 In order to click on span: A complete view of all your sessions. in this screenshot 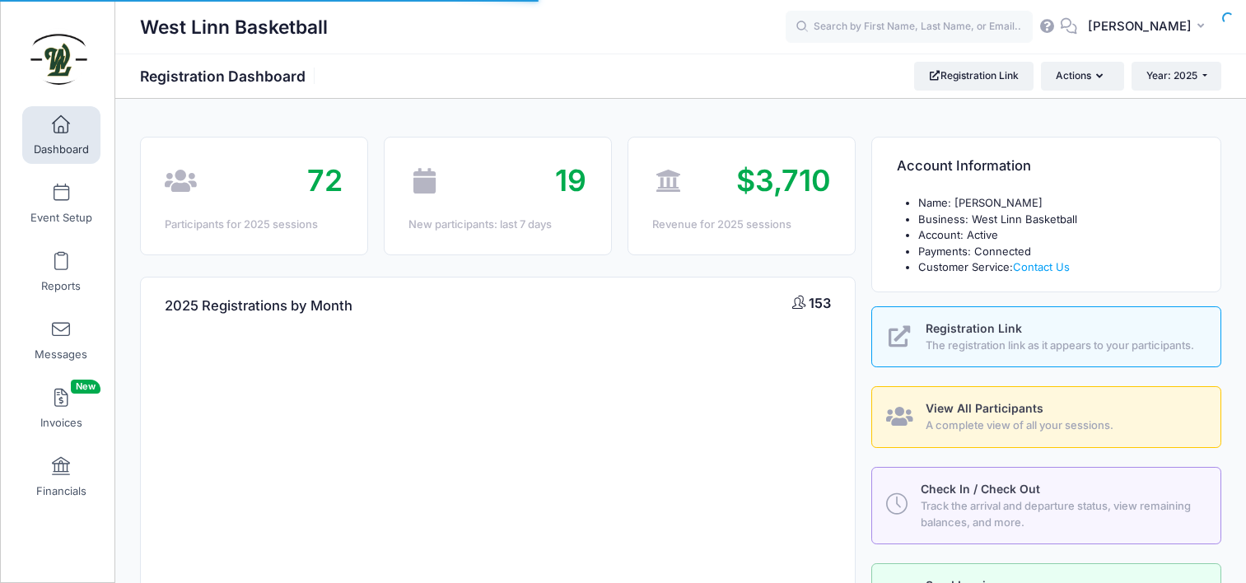, I will do `click(1063, 426)`.